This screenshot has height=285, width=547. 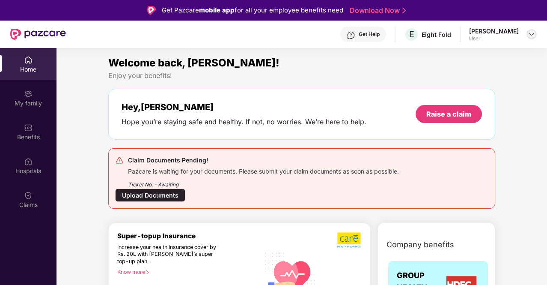 I want to click on div: Know more, so click(x=186, y=271).